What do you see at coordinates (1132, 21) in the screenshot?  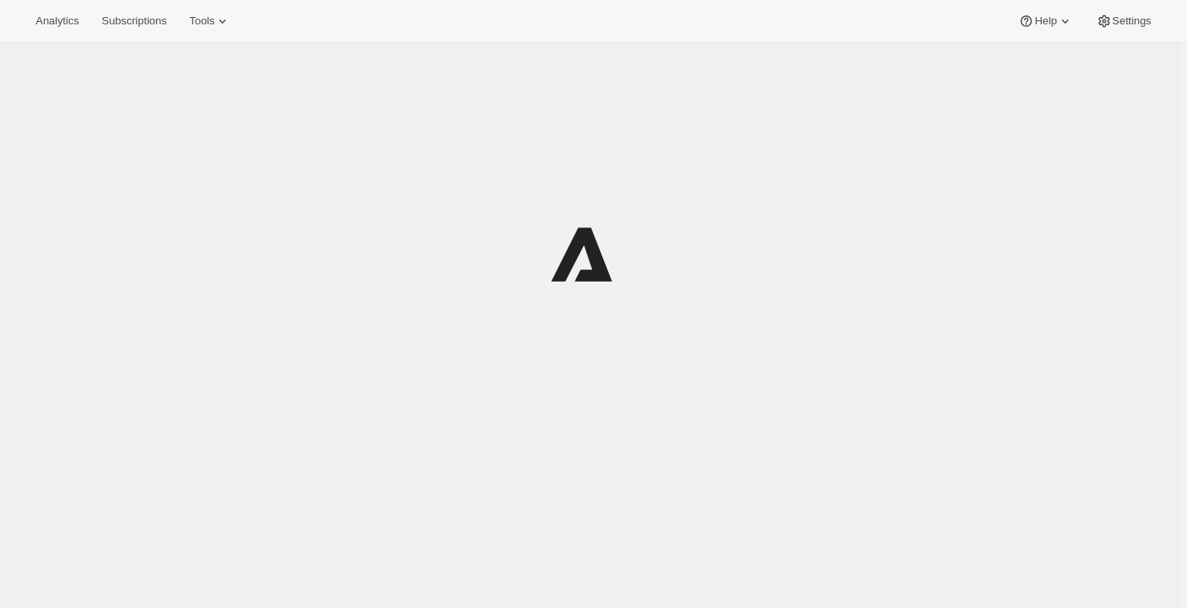 I see `span: Settings` at bounding box center [1132, 21].